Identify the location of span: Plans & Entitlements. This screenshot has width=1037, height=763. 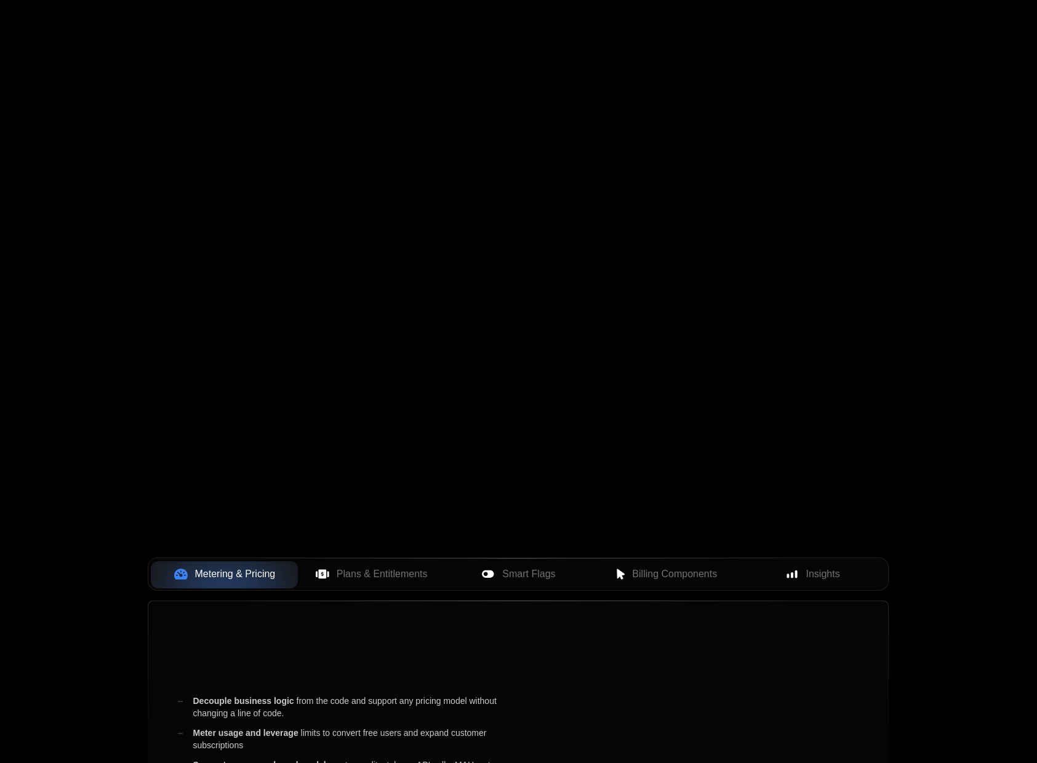
(382, 574).